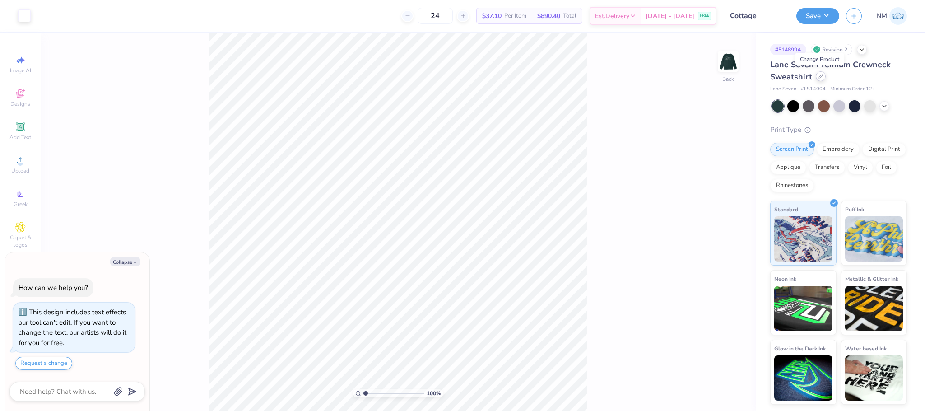  Describe the element at coordinates (884, 149) in the screenshot. I see `div: Digital Print` at that location.